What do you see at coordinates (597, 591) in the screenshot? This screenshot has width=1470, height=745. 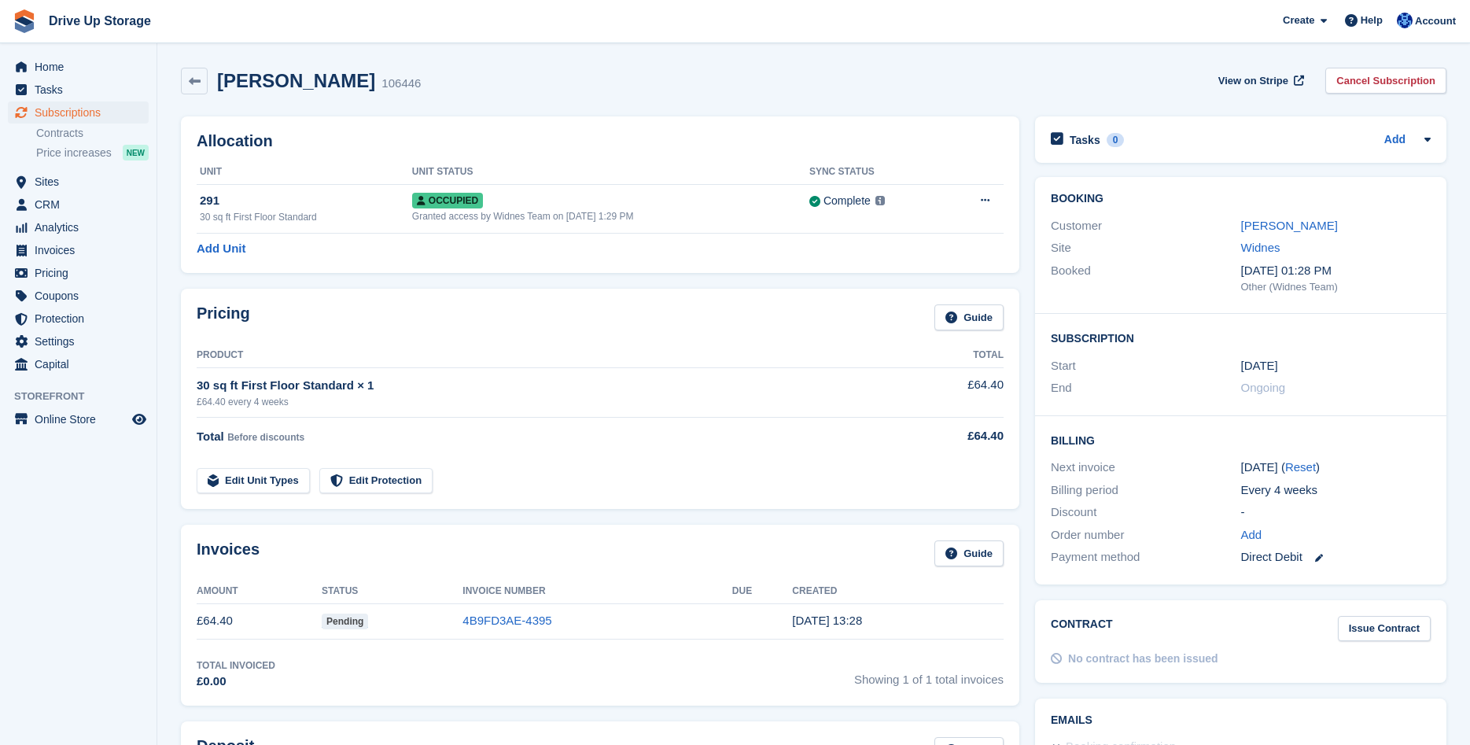 I see `th: Invoice Number` at bounding box center [597, 591].